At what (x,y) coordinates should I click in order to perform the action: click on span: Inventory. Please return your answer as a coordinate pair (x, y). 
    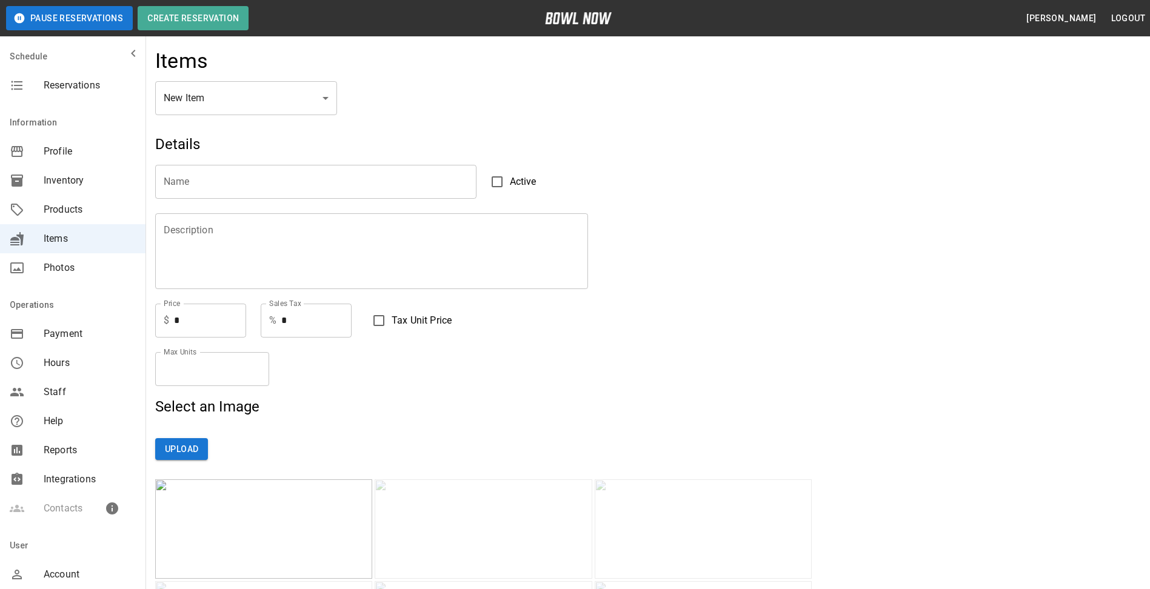
    Looking at the image, I should click on (90, 181).